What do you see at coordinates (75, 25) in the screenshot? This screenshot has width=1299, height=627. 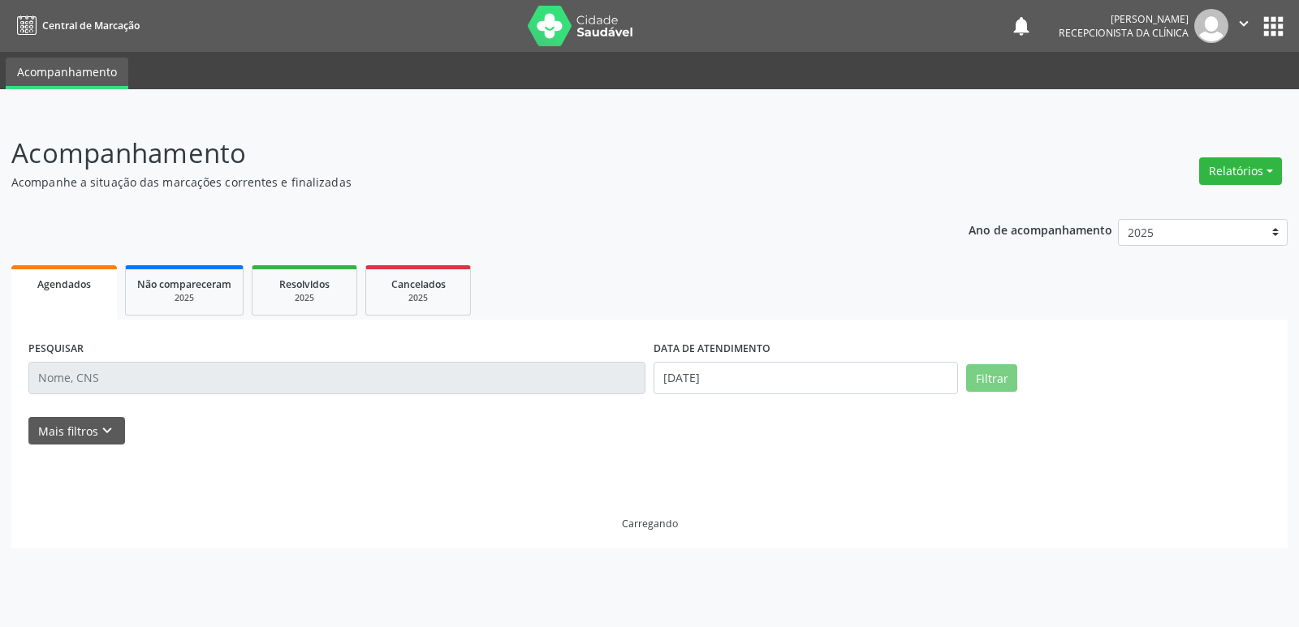 I see `a: Central de Marcação` at bounding box center [75, 25].